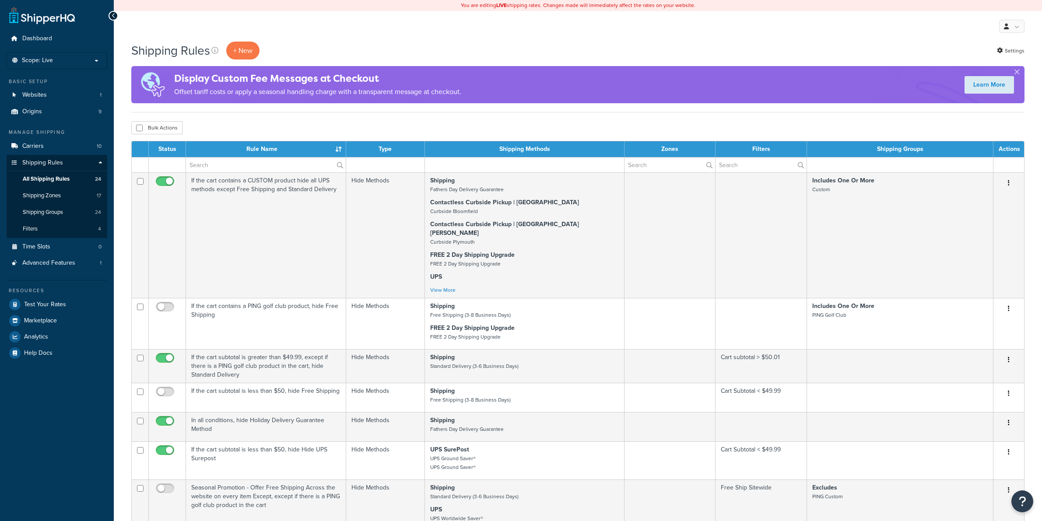 This screenshot has height=521, width=1042. I want to click on td: In all conditions, hide Holiday Delivery Guarantee Method, so click(266, 427).